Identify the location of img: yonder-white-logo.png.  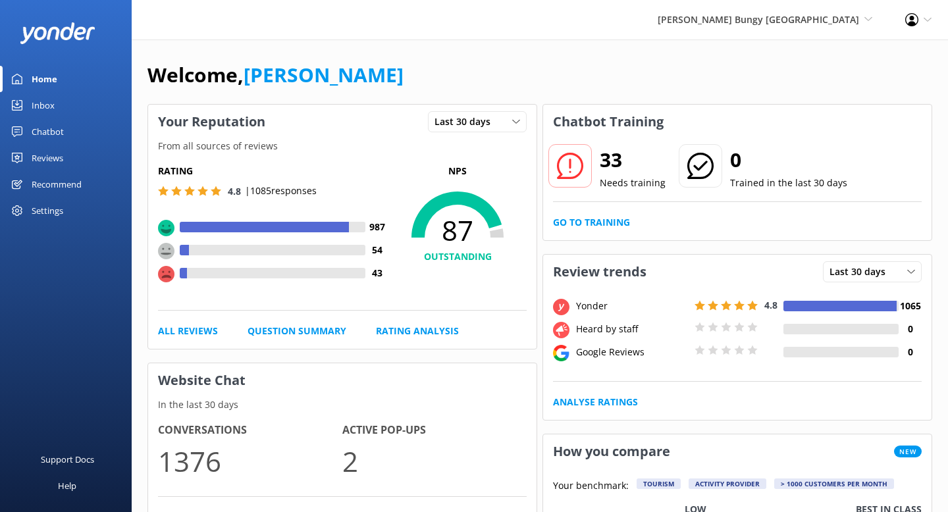
(57, 33).